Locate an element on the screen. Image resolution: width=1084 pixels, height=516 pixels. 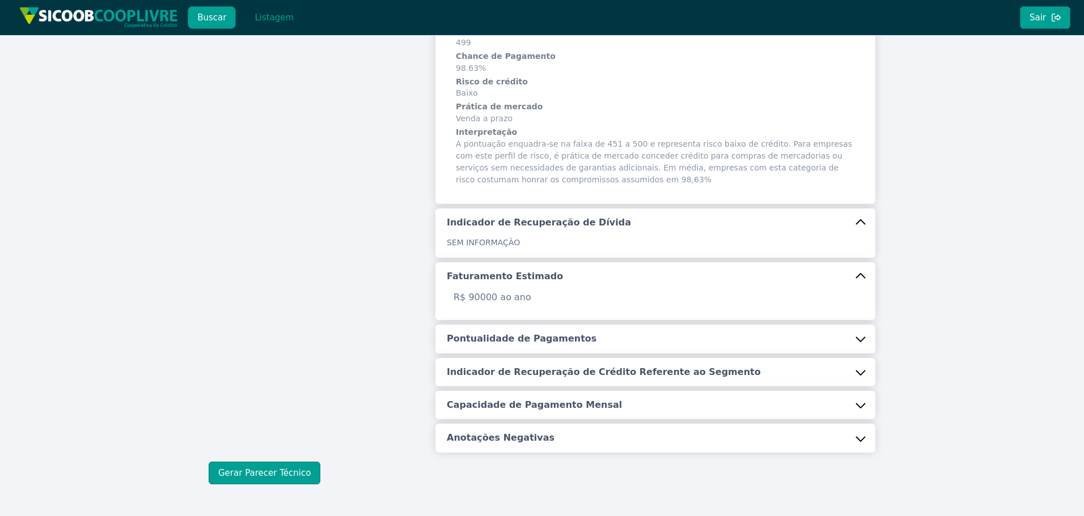
button: Gerar Parecer Técnico is located at coordinates (264, 473).